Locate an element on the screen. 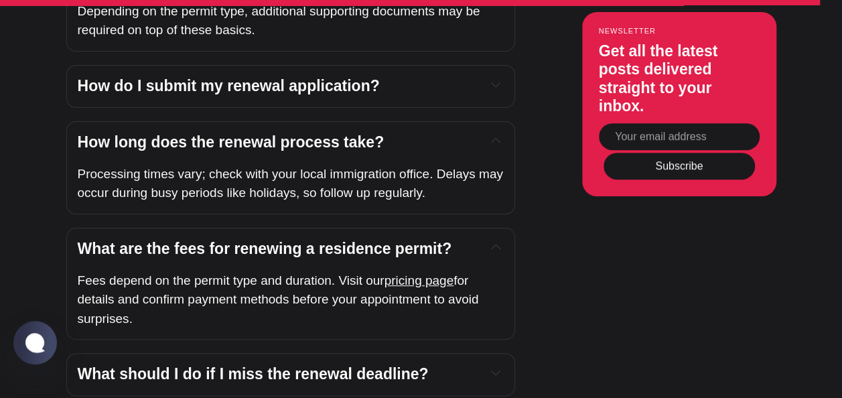  h3: Get all the latest posts delivered straight to your inbox. is located at coordinates (680, 79).